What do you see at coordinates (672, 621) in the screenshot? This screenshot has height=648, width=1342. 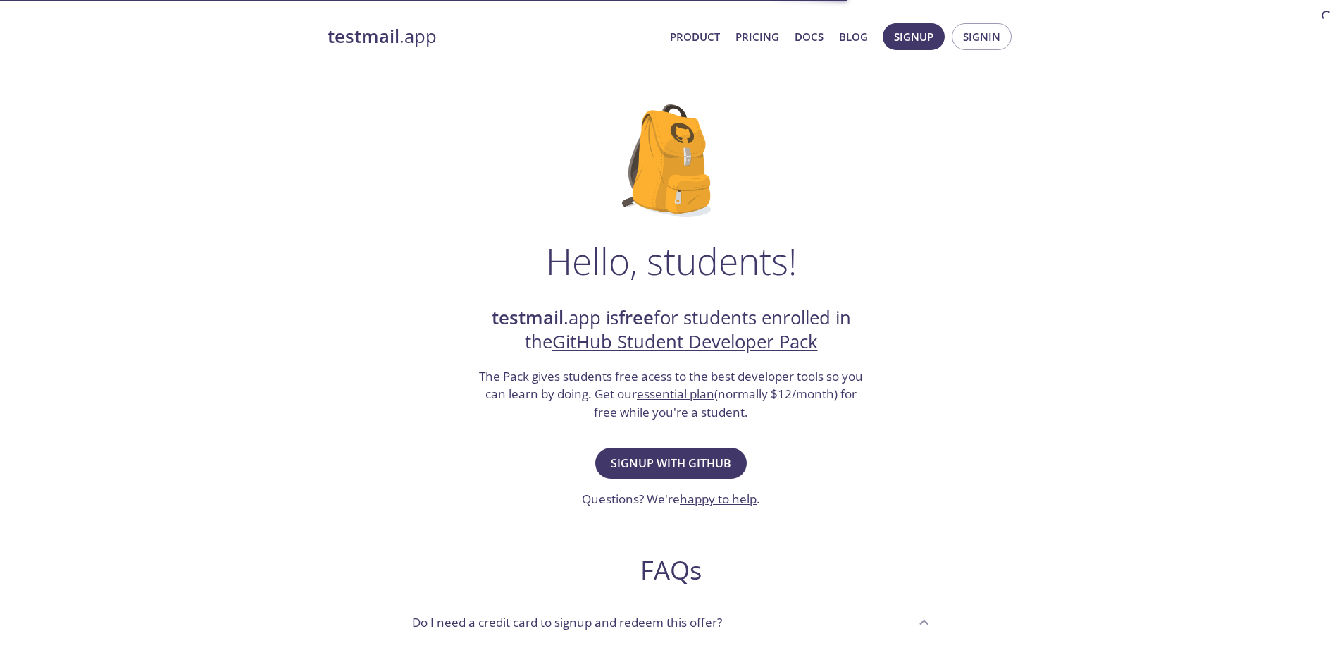 I see `div: Do I need a credit card to signup and redeem this offer?` at bounding box center [672, 621].